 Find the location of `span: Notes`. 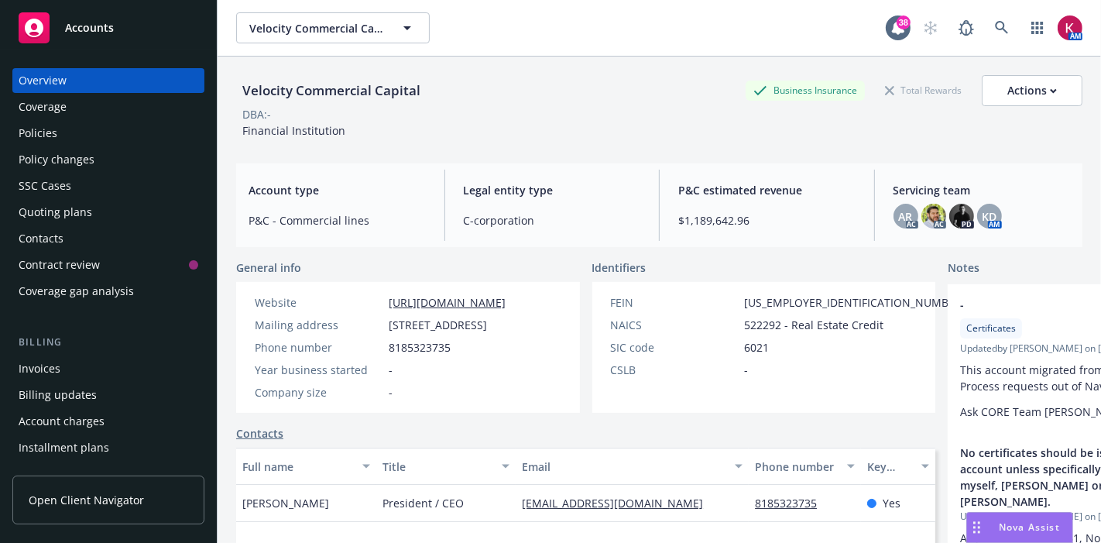

span: Notes is located at coordinates (963, 269).